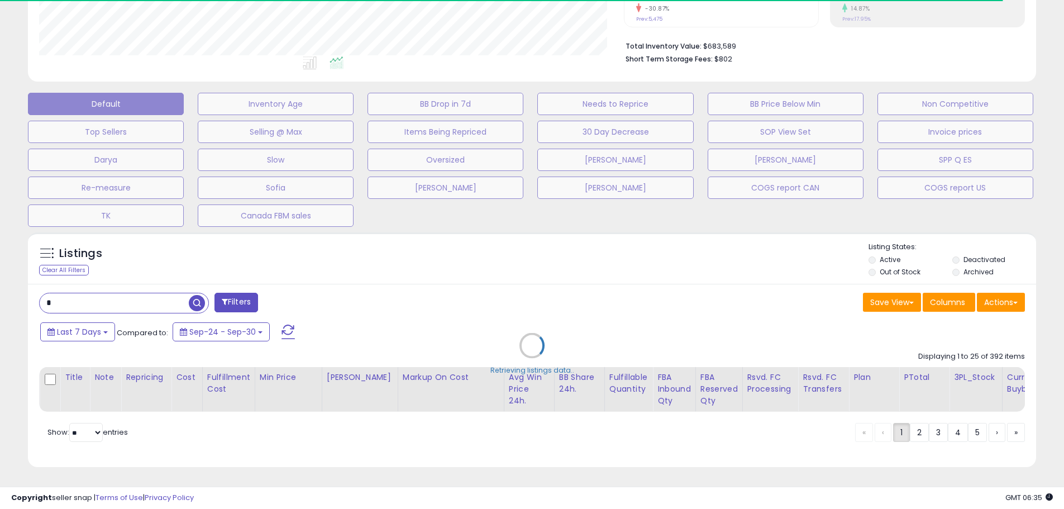 This screenshot has height=509, width=1064. I want to click on button: SPP Q ES, so click(955, 160).